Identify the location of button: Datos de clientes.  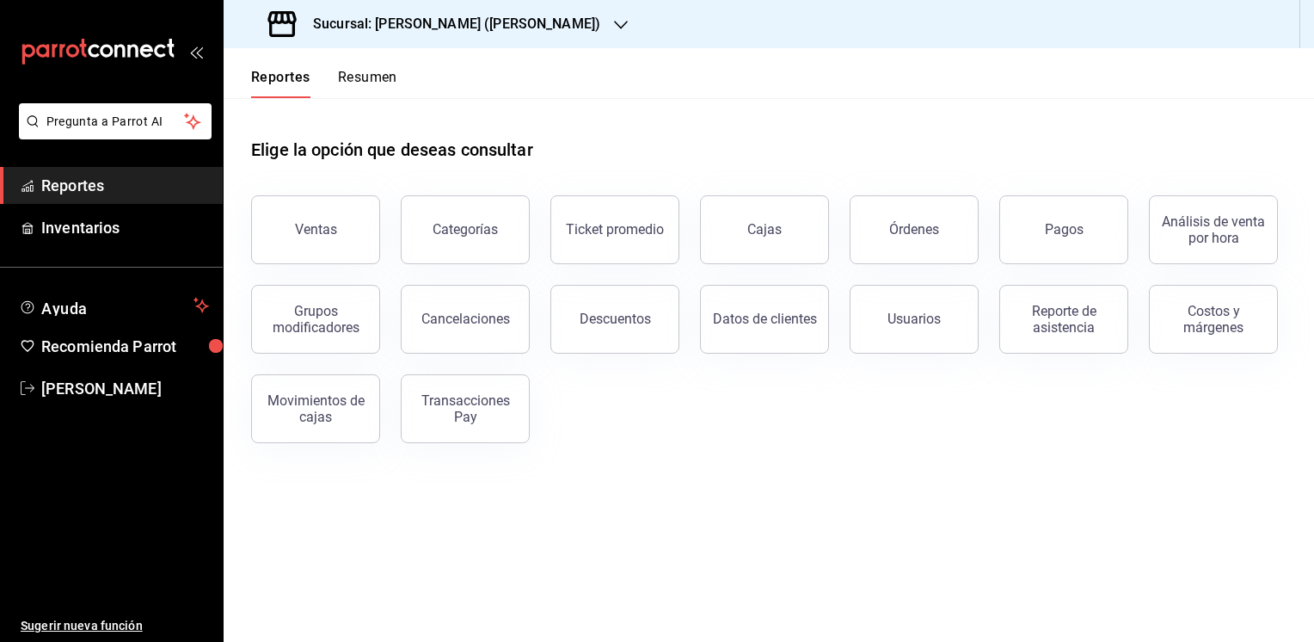
(765, 319).